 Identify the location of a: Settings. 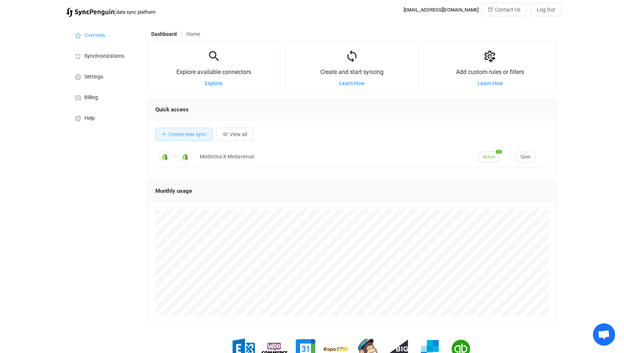
(103, 76).